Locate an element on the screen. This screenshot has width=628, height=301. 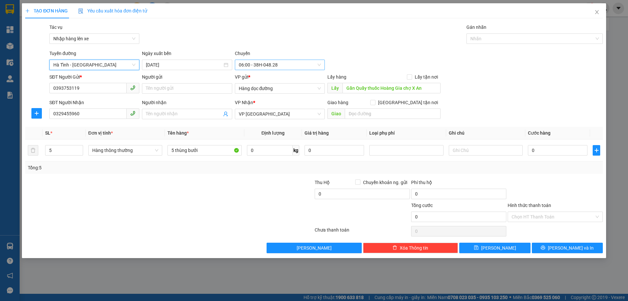
span: Hàng dọc đường is located at coordinates (280, 88).